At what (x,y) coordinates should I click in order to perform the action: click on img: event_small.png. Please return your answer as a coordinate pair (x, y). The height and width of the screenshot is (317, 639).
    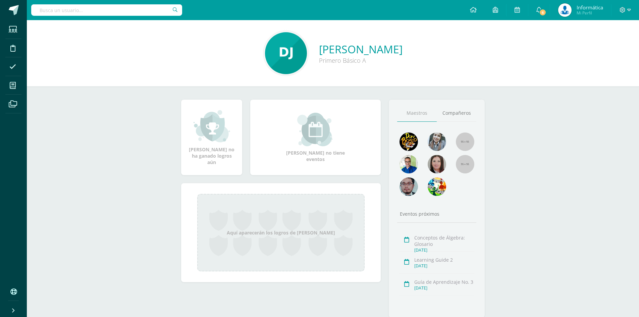
    Looking at the image, I should click on (315, 129).